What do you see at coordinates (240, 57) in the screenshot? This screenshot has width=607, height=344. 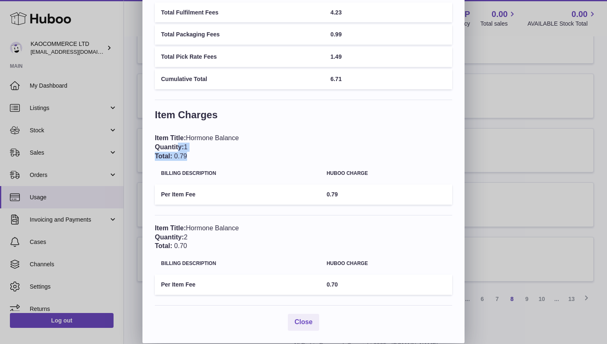 I see `td: Total Pick Rate Fees` at bounding box center [240, 57].